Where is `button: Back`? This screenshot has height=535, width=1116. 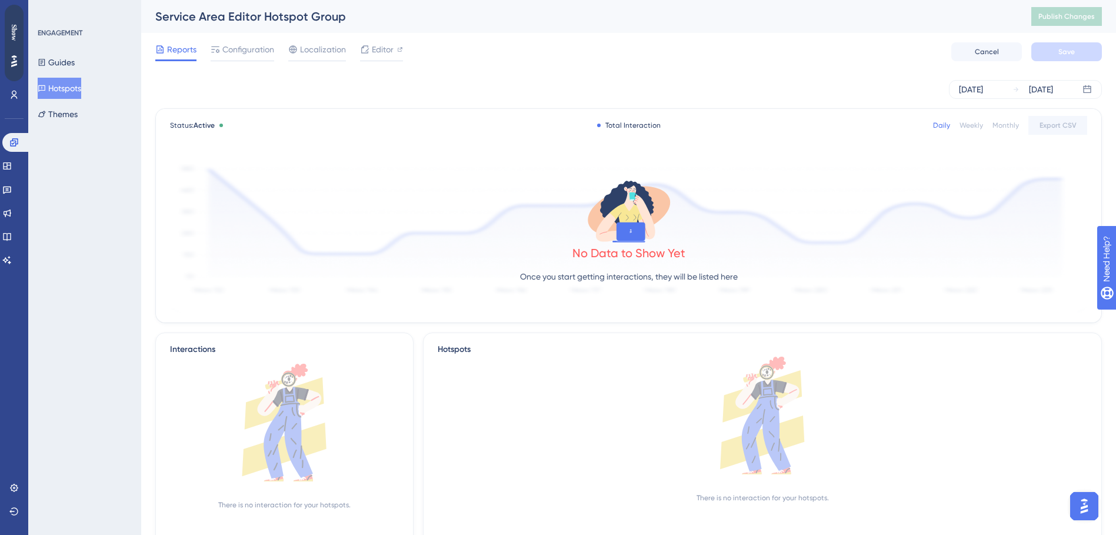
button: Back is located at coordinates (24, 32).